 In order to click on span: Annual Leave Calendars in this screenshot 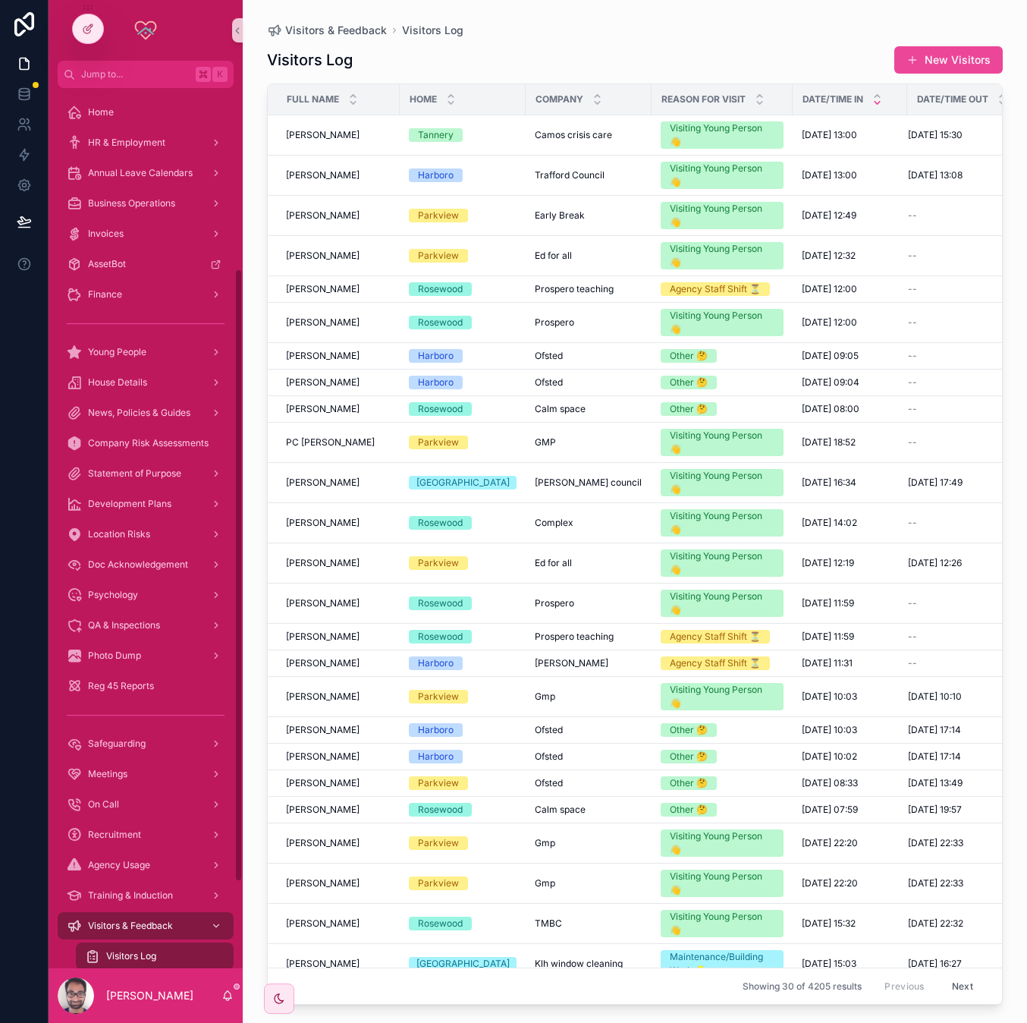, I will do `click(140, 173)`.